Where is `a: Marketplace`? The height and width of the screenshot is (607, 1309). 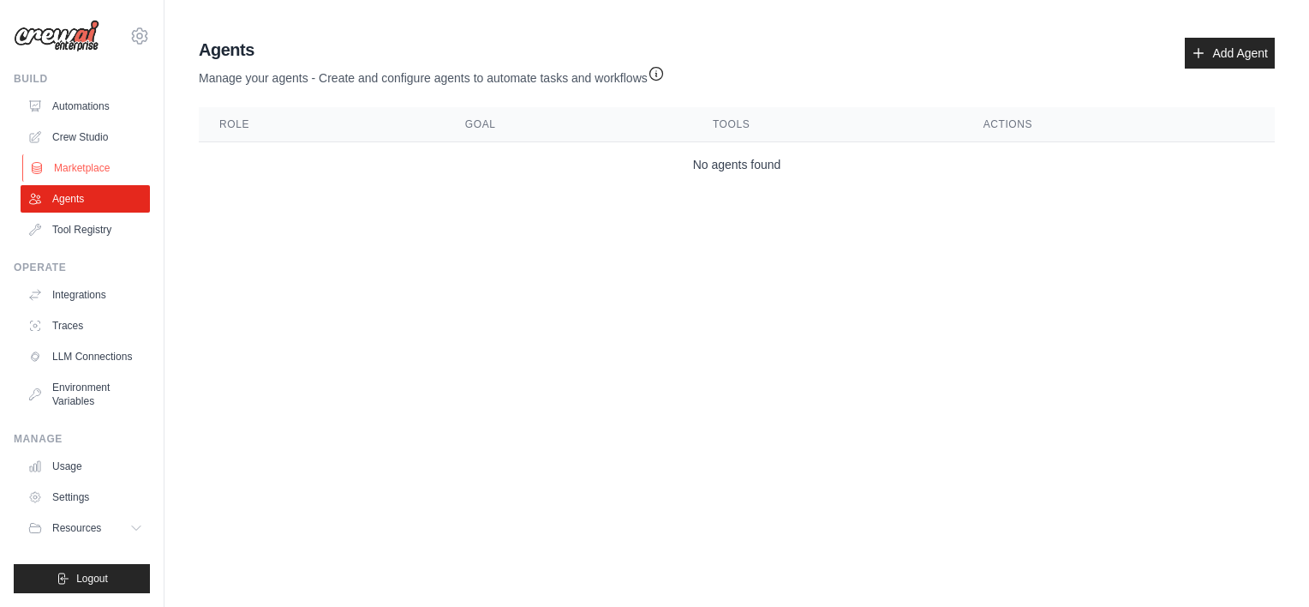 a: Marketplace is located at coordinates (87, 168).